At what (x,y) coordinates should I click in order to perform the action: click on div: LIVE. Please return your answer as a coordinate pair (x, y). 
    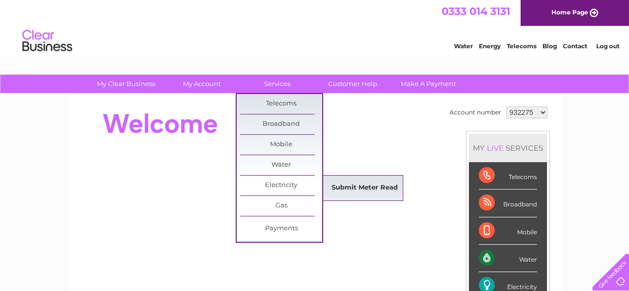
    Looking at the image, I should click on (495, 148).